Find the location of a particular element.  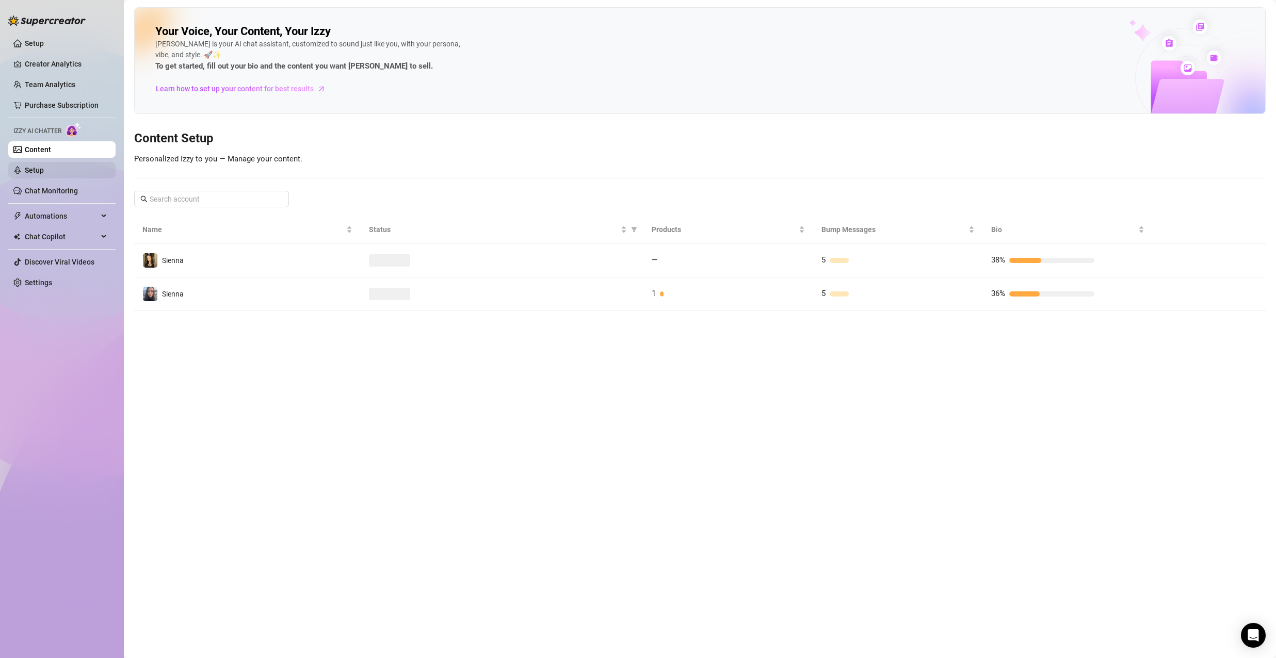

span: thunderbolt is located at coordinates (18, 216).